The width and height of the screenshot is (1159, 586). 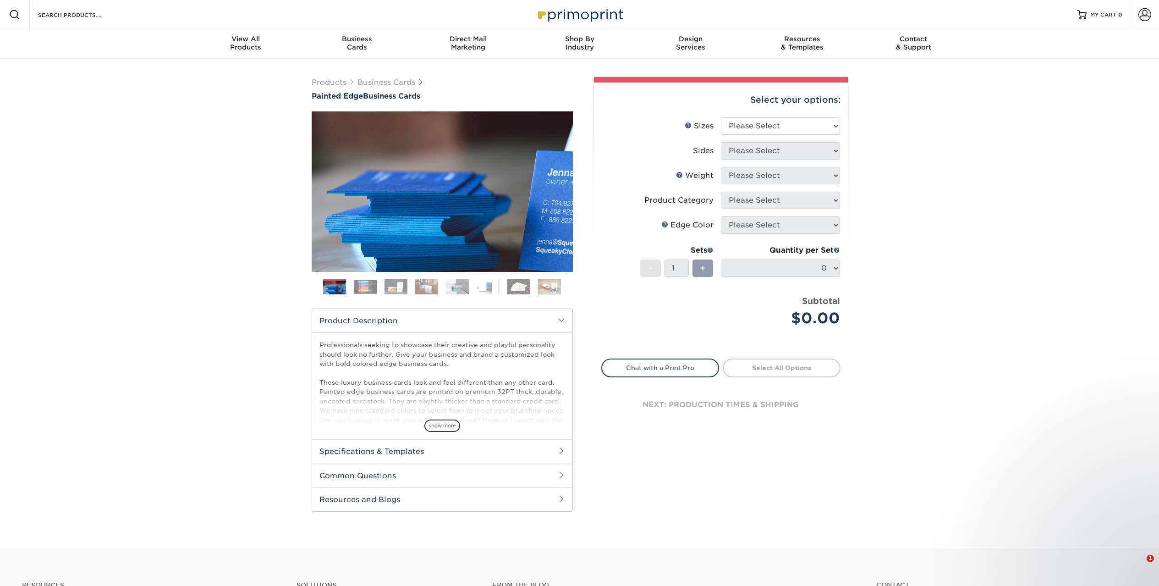 What do you see at coordinates (442, 451) in the screenshot?
I see `h2: Specifications & Templates` at bounding box center [442, 451].